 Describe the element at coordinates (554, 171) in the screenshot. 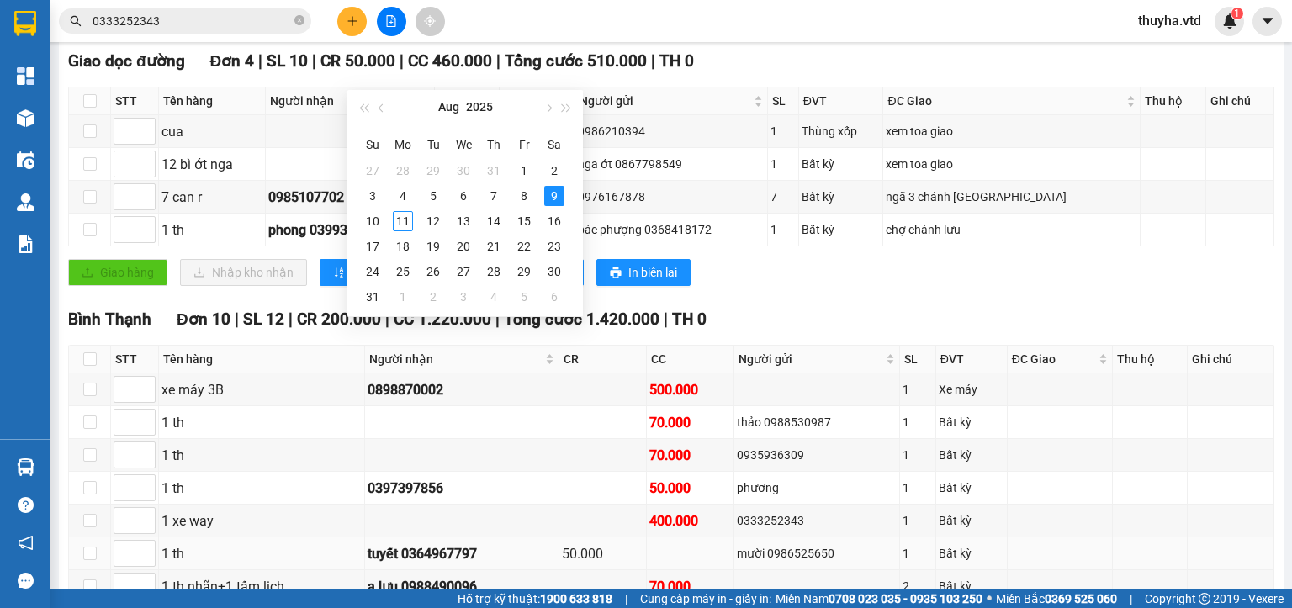

I see `td: 2025-08-02` at that location.